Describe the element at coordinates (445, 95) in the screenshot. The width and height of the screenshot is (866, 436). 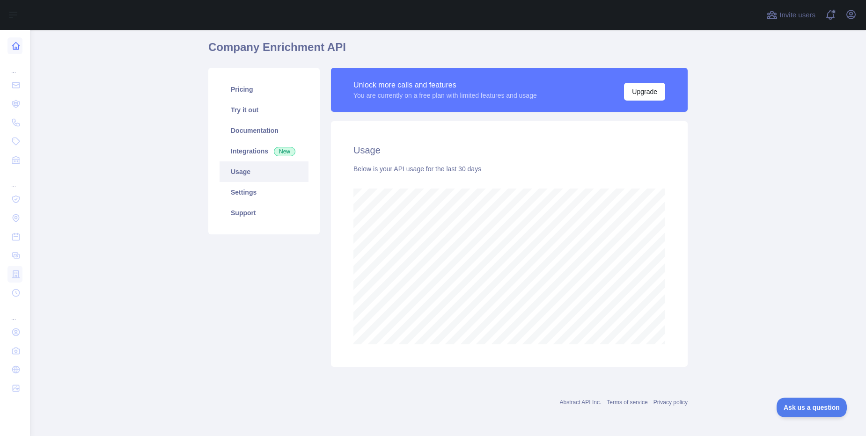
I see `div: You are currently on a free plan with limited features and usage` at that location.